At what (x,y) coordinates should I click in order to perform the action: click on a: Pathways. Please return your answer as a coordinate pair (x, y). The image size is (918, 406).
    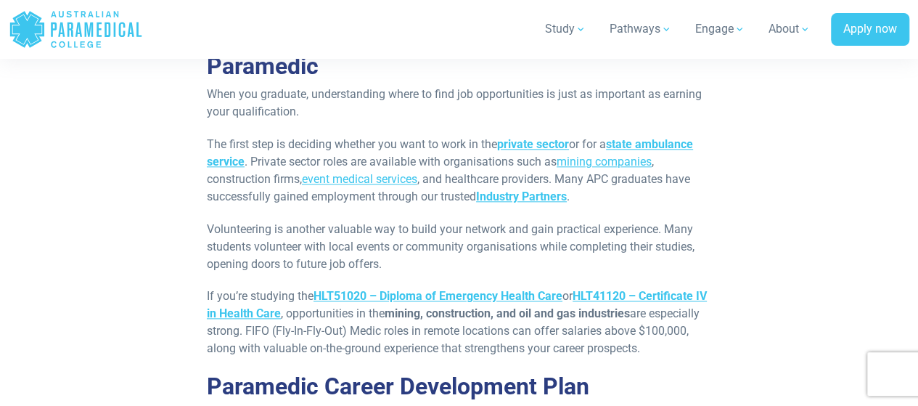
    Looking at the image, I should click on (641, 29).